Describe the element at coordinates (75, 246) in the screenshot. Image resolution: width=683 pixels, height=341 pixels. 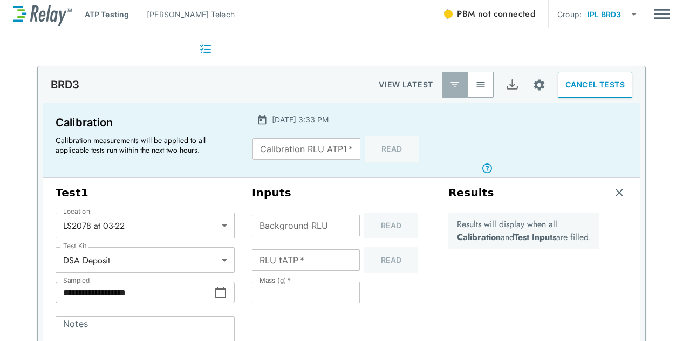
I see `label: Test Kit` at that location.